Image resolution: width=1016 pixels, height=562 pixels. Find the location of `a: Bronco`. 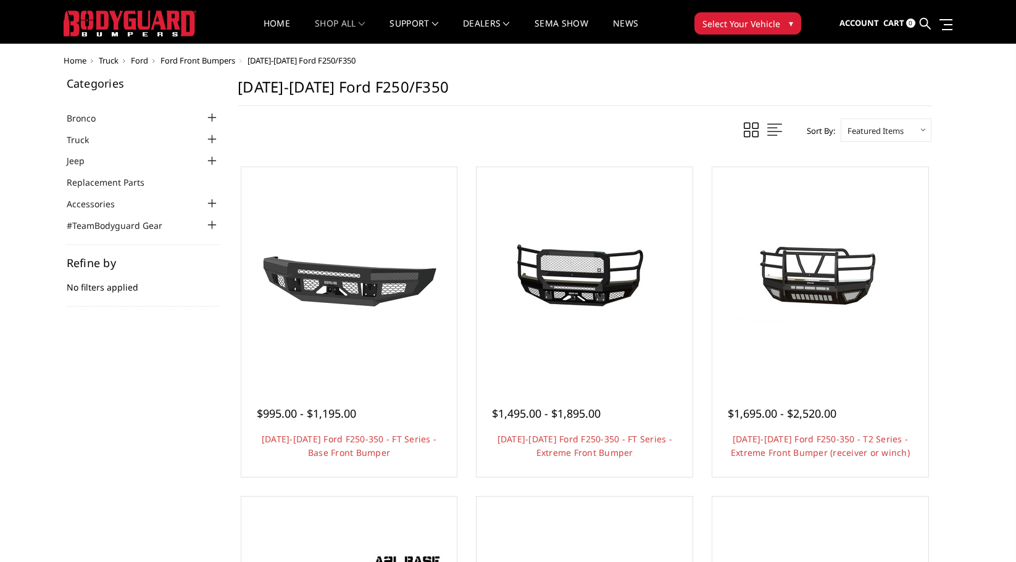

a: Bronco is located at coordinates (89, 118).